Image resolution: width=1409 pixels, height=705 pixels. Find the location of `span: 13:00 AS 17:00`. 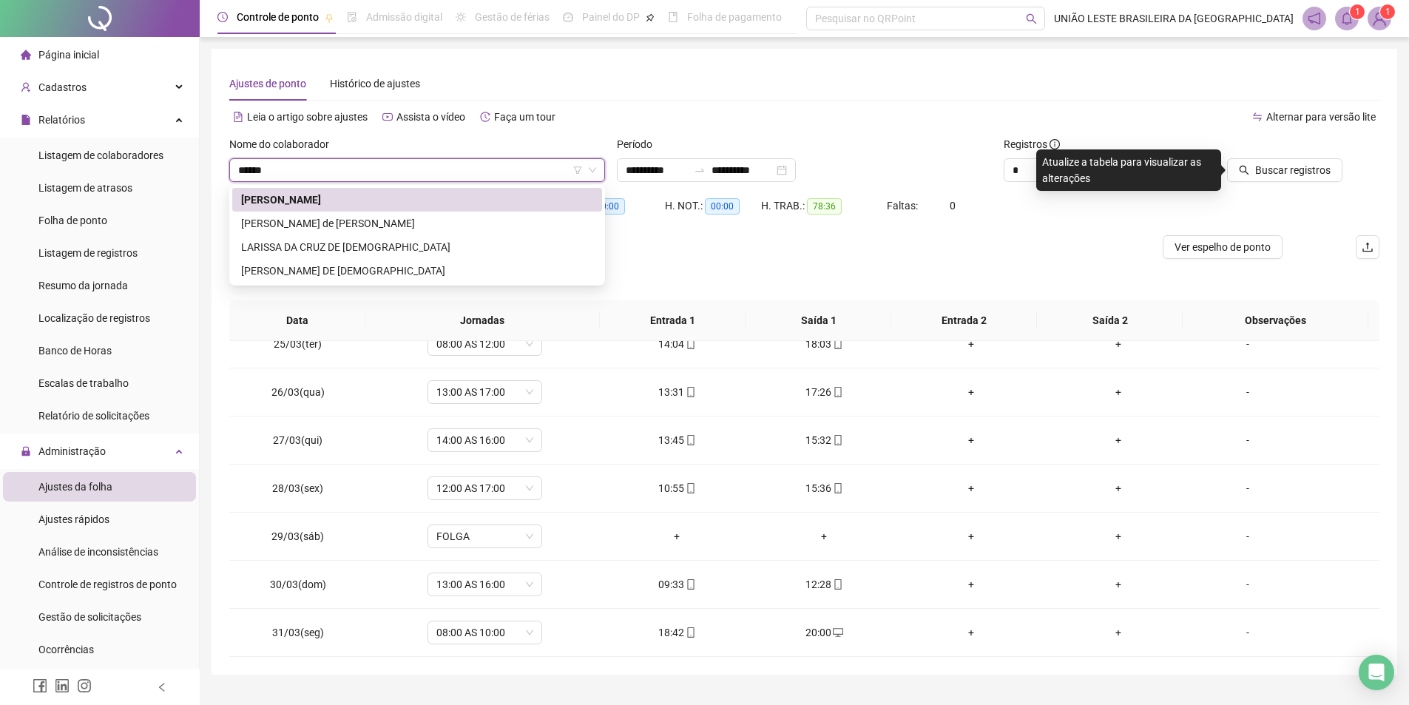

span: 13:00 AS 17:00 is located at coordinates (484, 392).